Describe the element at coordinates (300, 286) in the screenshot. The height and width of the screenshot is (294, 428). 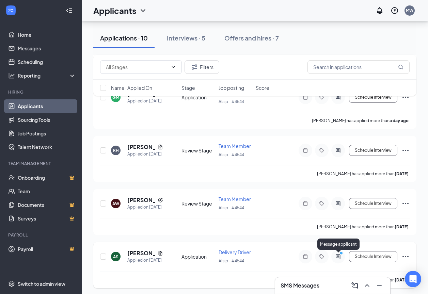
I see `h3: SMS Messages` at that location.